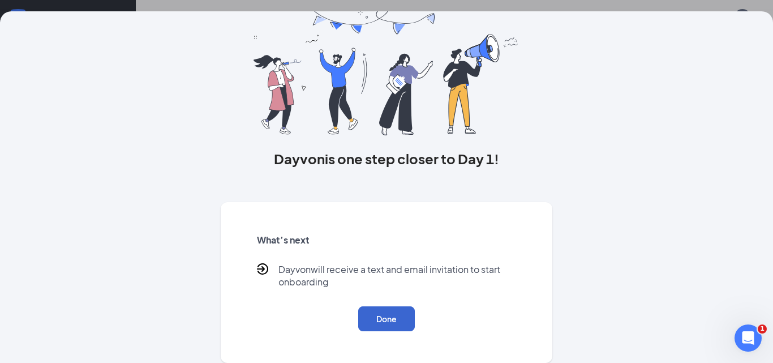 This screenshot has width=773, height=363. What do you see at coordinates (387, 158) in the screenshot?
I see `h3: Dayvon is one step closer to Day 1!` at bounding box center [387, 158].